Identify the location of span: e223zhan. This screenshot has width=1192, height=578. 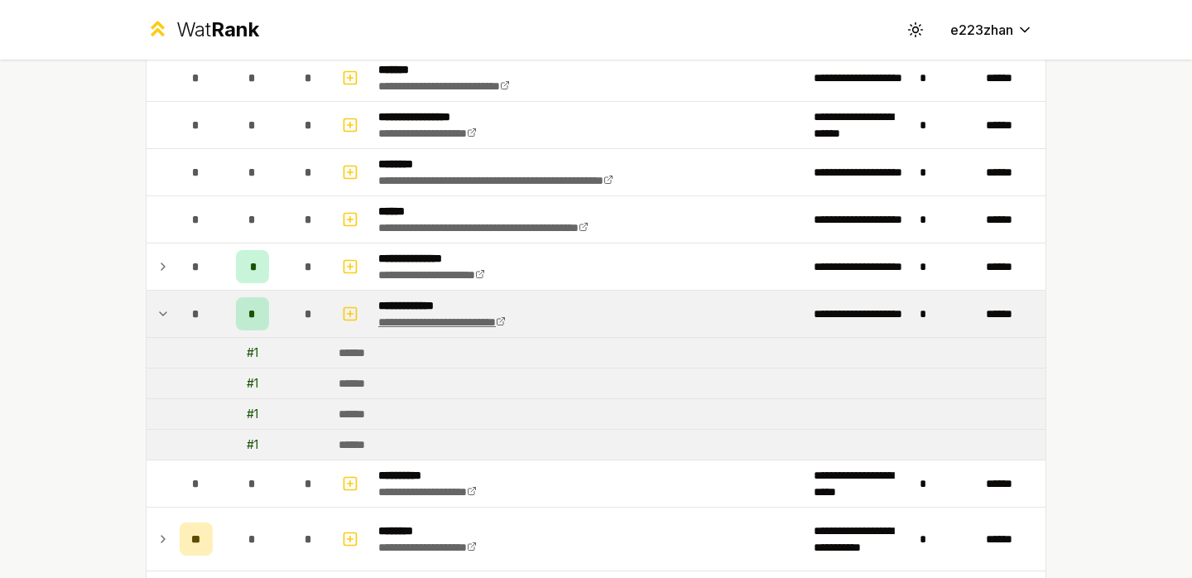
(982, 30).